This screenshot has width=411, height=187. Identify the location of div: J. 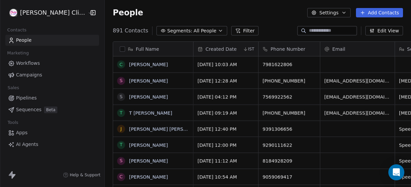
(121, 128).